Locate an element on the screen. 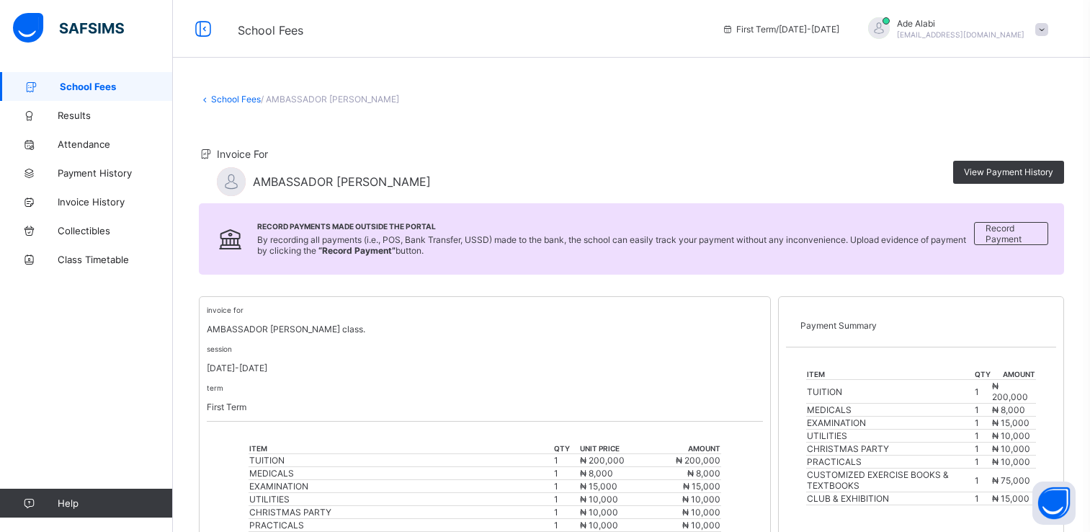 The image size is (1090, 532). td: CHRISTMAS PARTY is located at coordinates (890, 449).